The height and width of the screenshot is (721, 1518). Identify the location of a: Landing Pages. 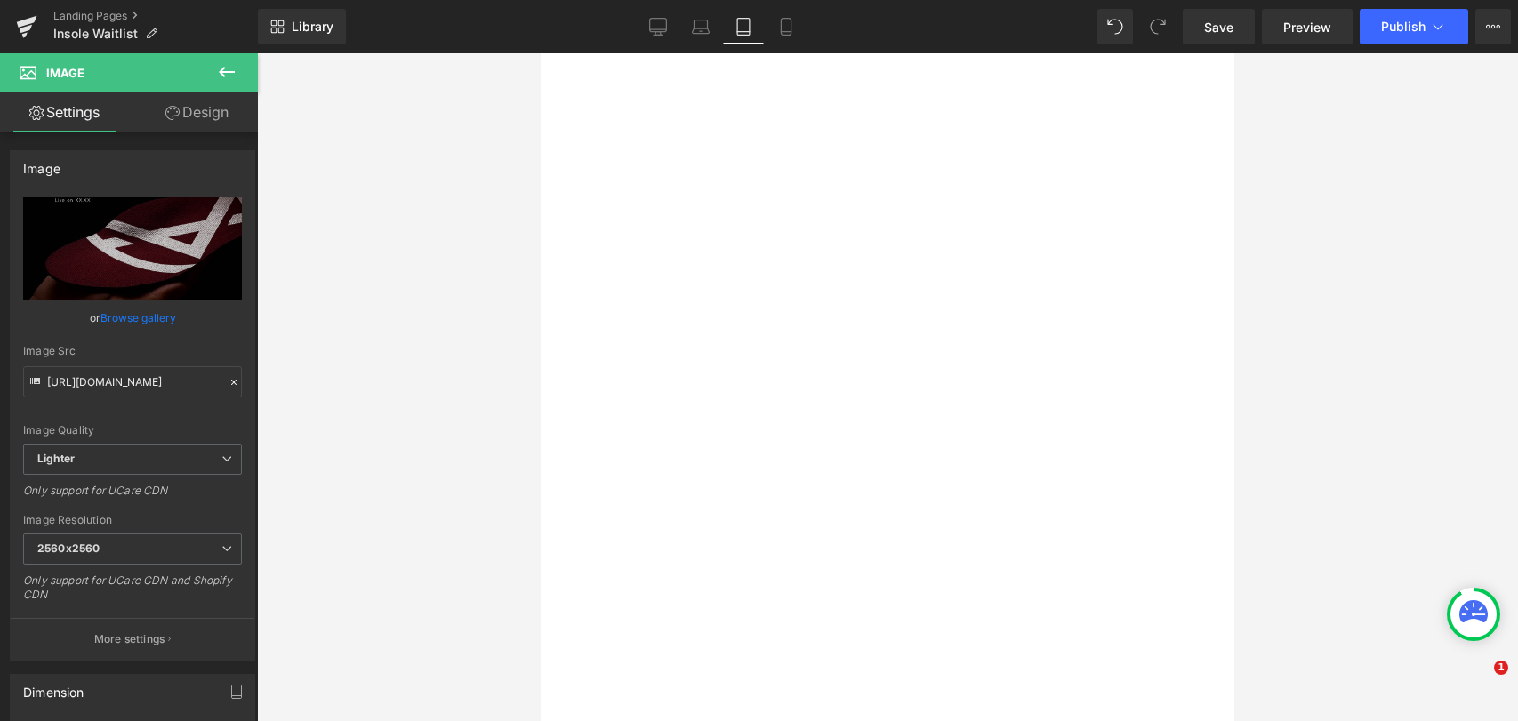
(156, 16).